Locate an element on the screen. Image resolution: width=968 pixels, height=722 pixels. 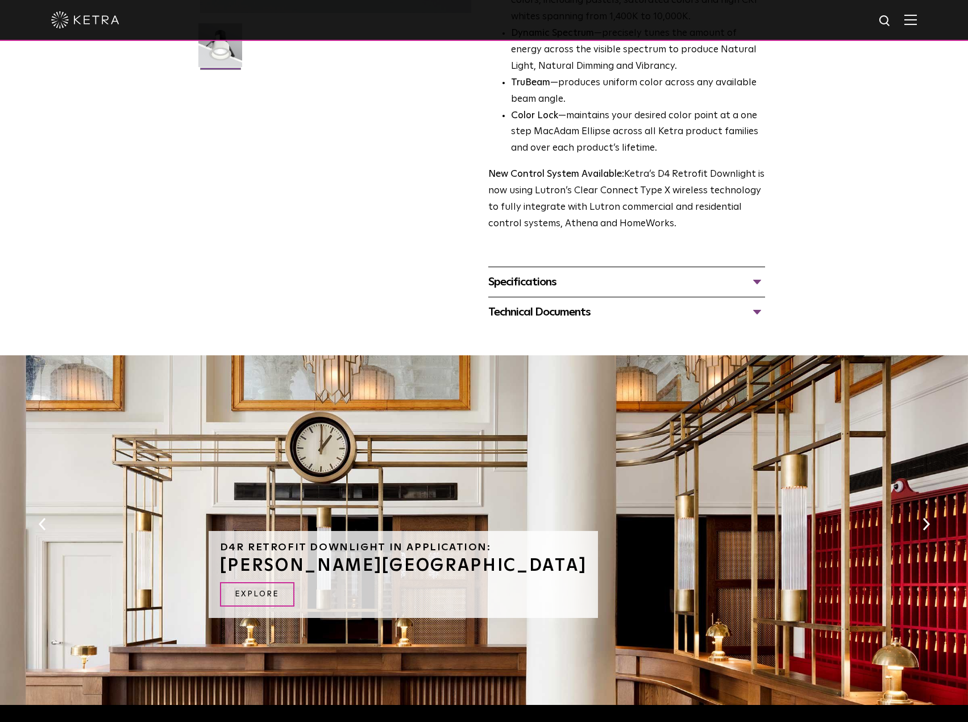
strong: New Control System Available: is located at coordinates (556, 174).